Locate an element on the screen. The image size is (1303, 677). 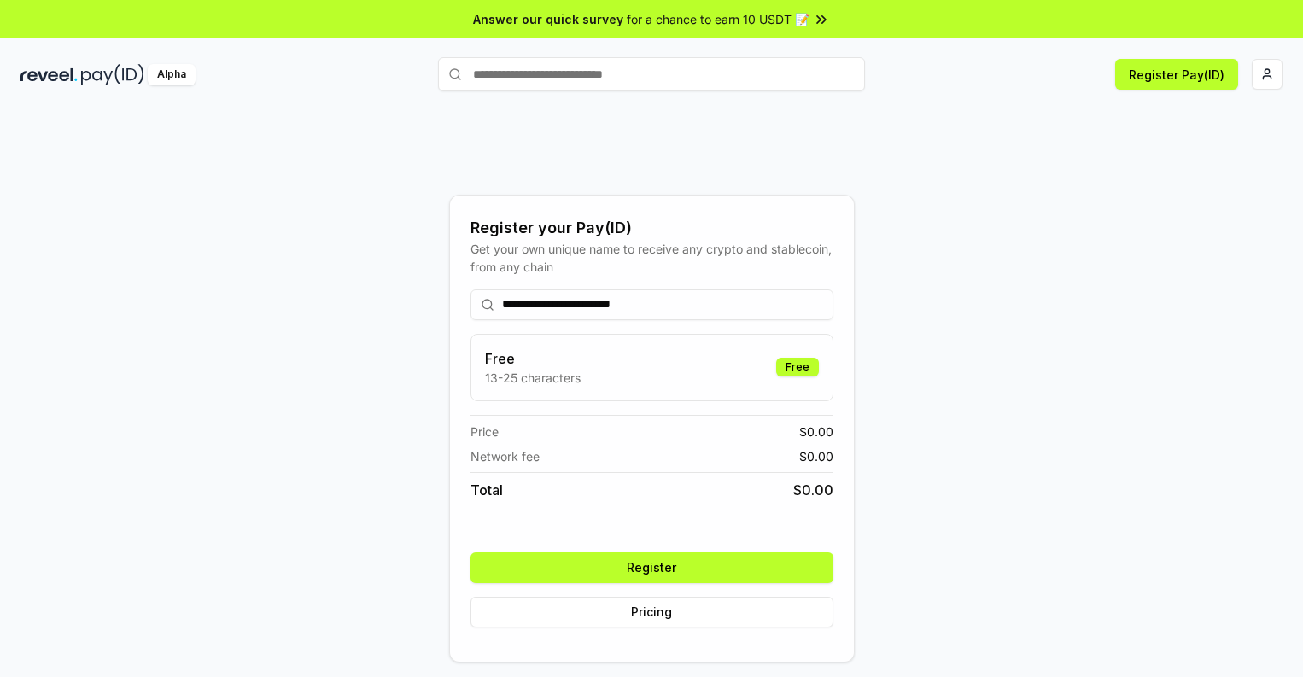
button: Pricing is located at coordinates (652, 612).